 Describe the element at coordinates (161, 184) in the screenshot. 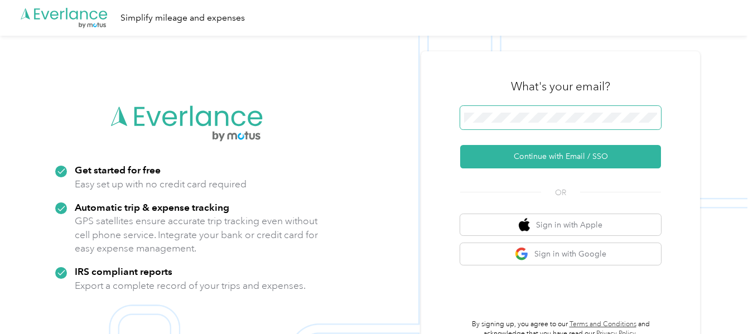

I see `p: Easy set up with no credit card required` at that location.